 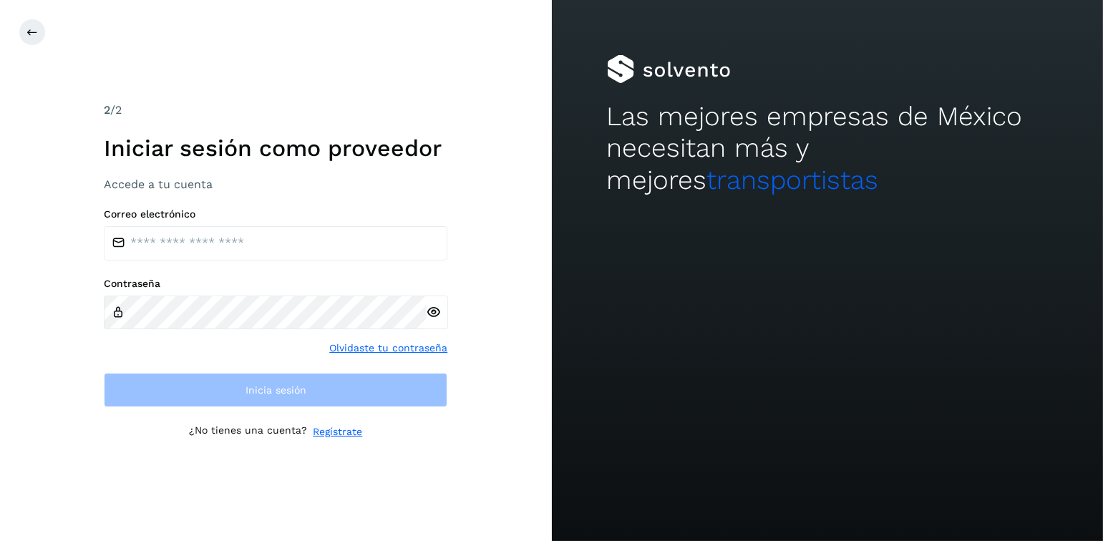 What do you see at coordinates (793, 180) in the screenshot?
I see `span: transportistas` at bounding box center [793, 180].